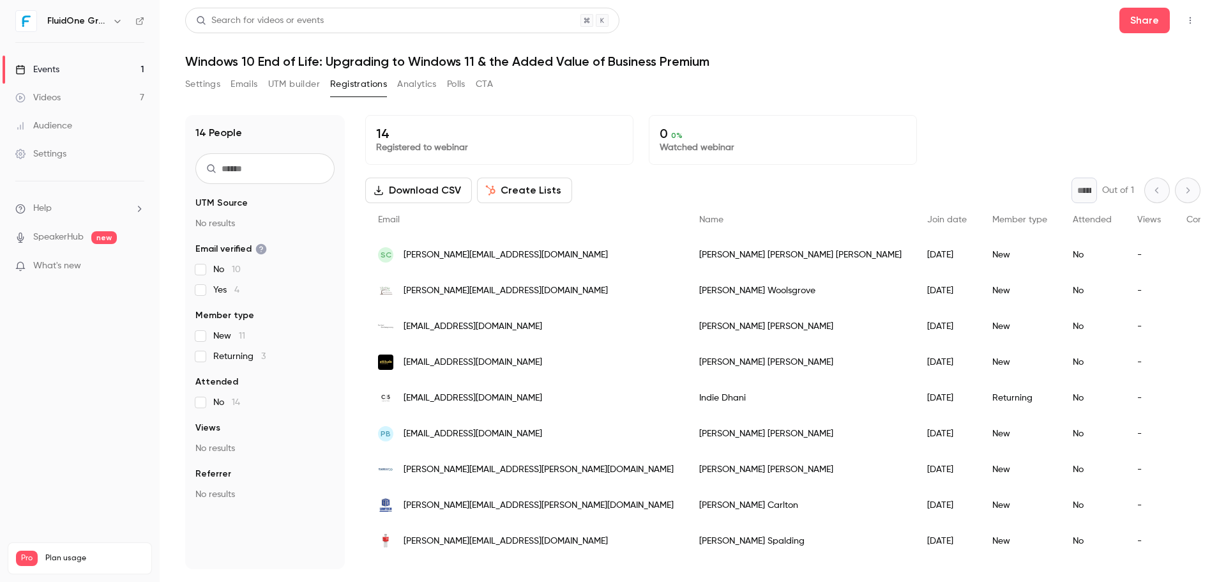  I want to click on p: Registered to webinar, so click(499, 147).